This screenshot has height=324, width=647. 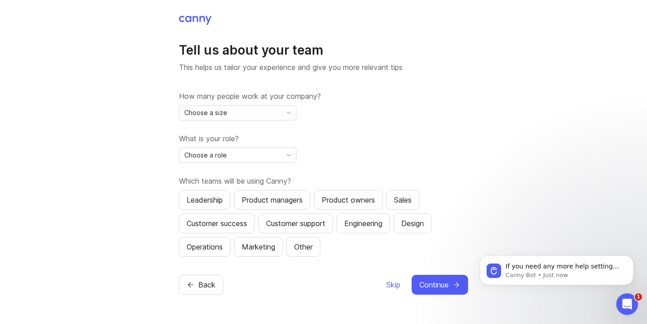 What do you see at coordinates (207, 285) in the screenshot?
I see `span: Back` at bounding box center [207, 285].